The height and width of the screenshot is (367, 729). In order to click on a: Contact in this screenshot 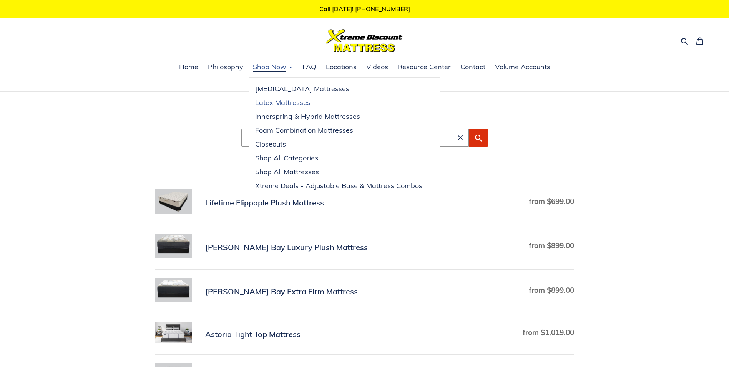, I will do `click(473, 67)`.